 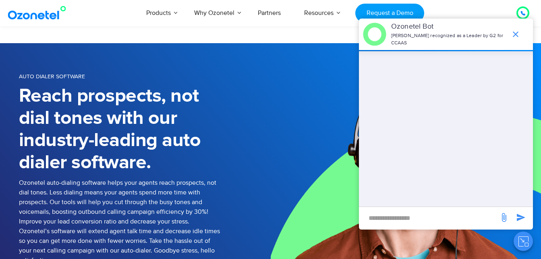 What do you see at coordinates (449, 27) in the screenshot?
I see `p: Ozonetel Bot` at bounding box center [449, 27].